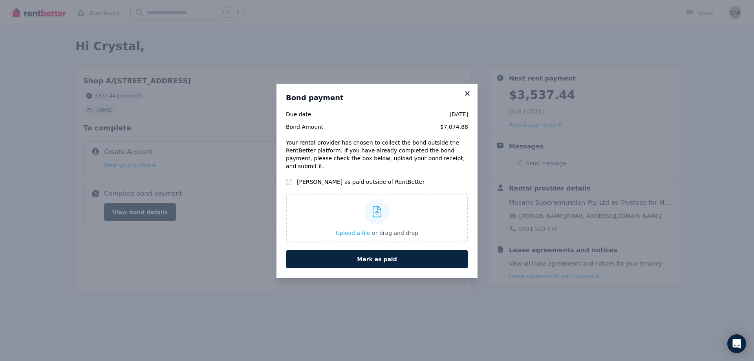 The height and width of the screenshot is (361, 754). What do you see at coordinates (407, 127) in the screenshot?
I see `span: $7,074.88` at bounding box center [407, 127].